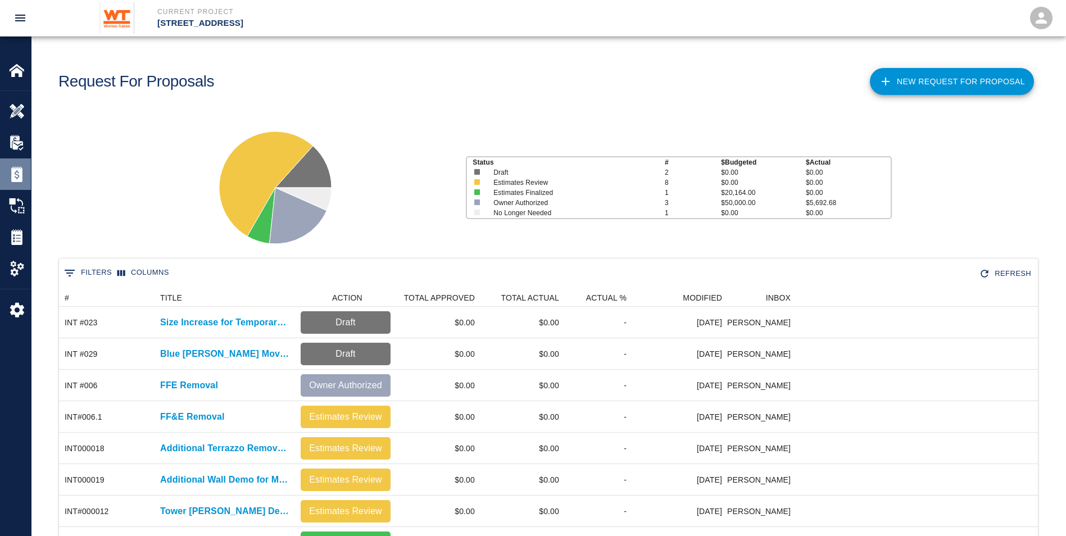  What do you see at coordinates (848, 162) in the screenshot?
I see `p: $ Actual` at bounding box center [848, 162].